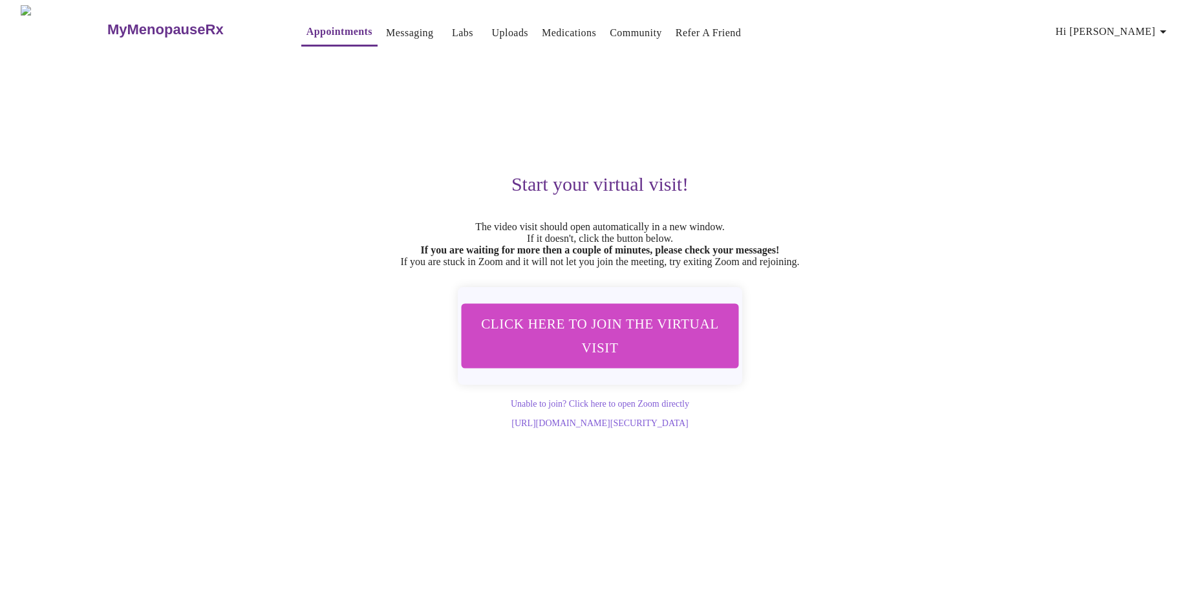 The width and height of the screenshot is (1200, 591). What do you see at coordinates (409, 33) in the screenshot?
I see `button: Messaging` at bounding box center [409, 33].